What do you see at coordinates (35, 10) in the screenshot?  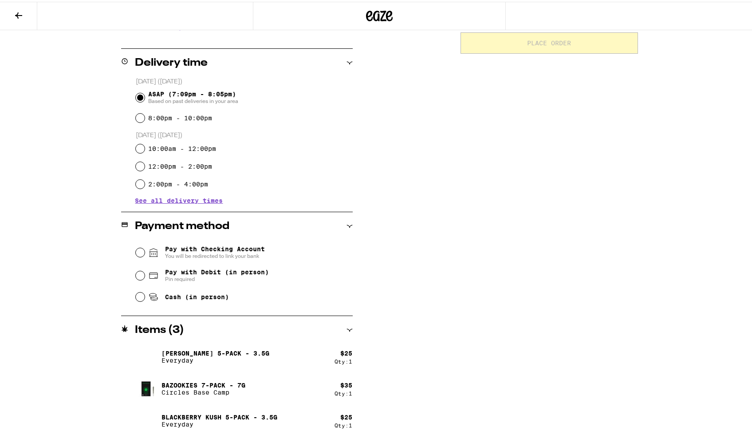 I see `span: Hi. Need any help?` at bounding box center [35, 10].